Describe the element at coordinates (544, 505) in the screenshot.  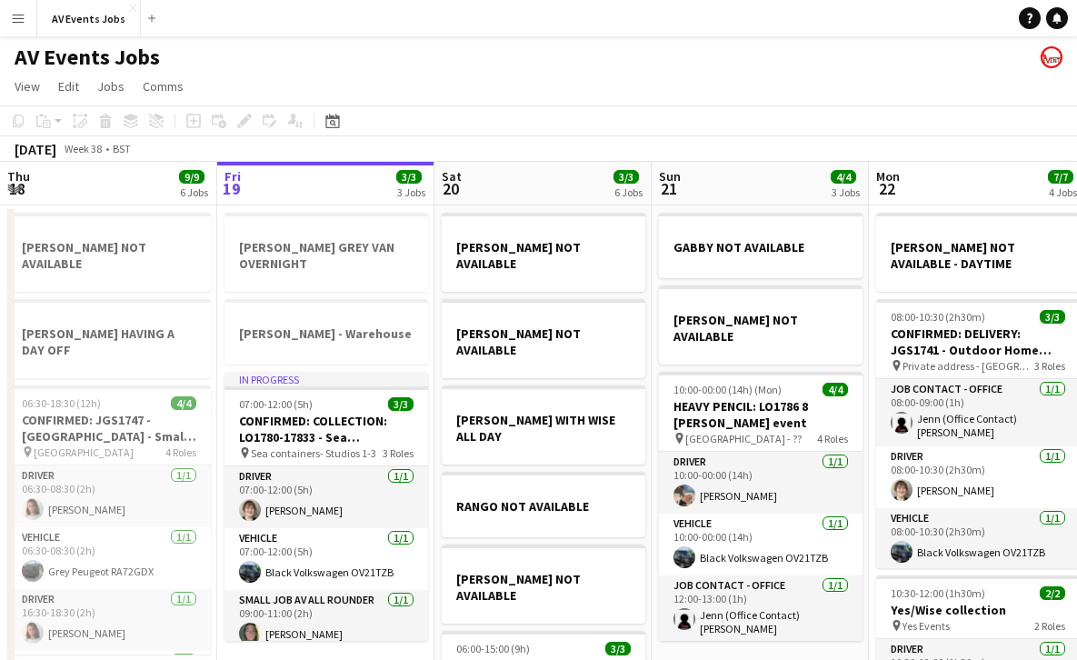
I see `div: RANGO NOT AVAILABLE` at that location.